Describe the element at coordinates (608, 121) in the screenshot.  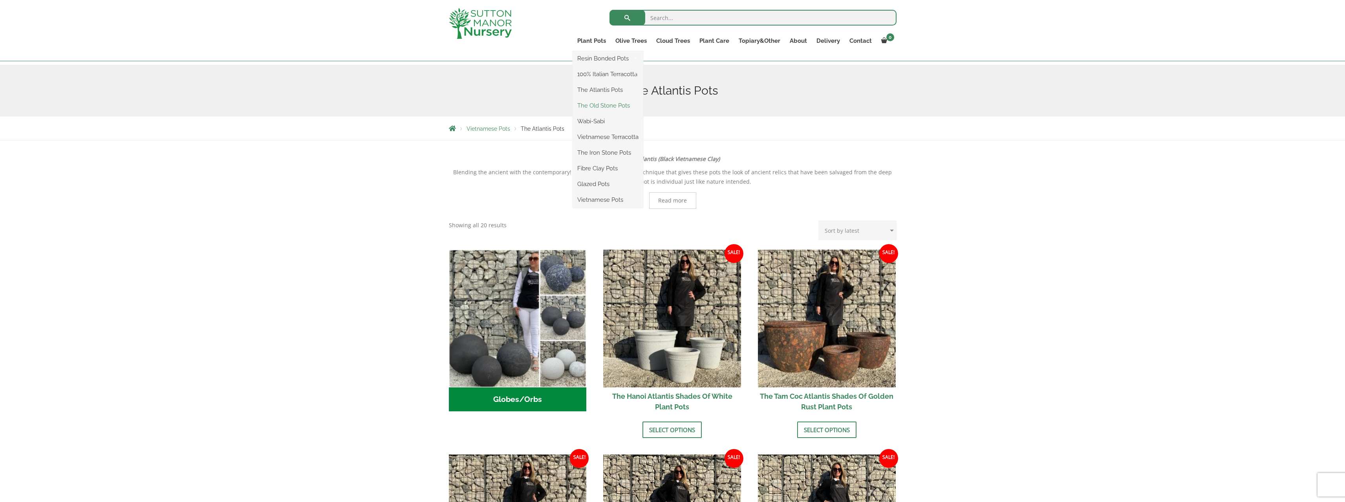
I see `a: Wabi-Sabi` at that location.